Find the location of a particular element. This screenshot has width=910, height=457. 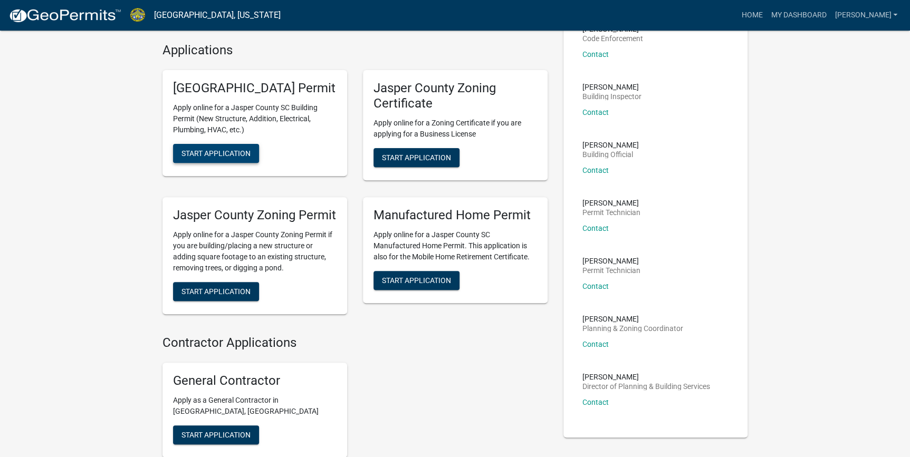

h5: General Contractor is located at coordinates (255, 381).